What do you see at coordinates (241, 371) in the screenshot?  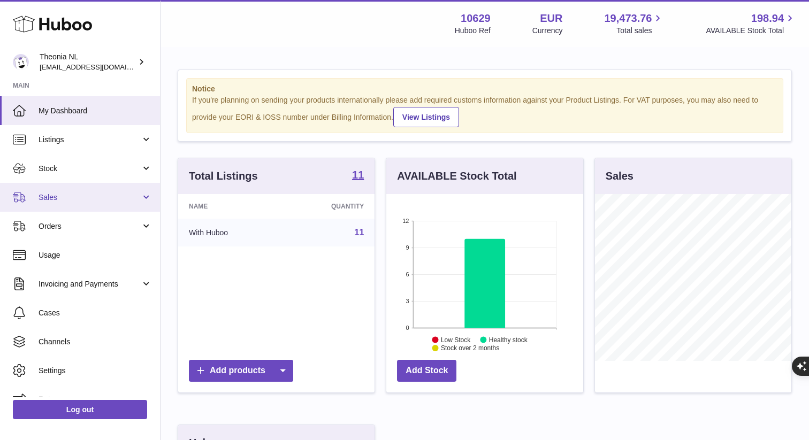 I see `a: Add products` at bounding box center [241, 371].